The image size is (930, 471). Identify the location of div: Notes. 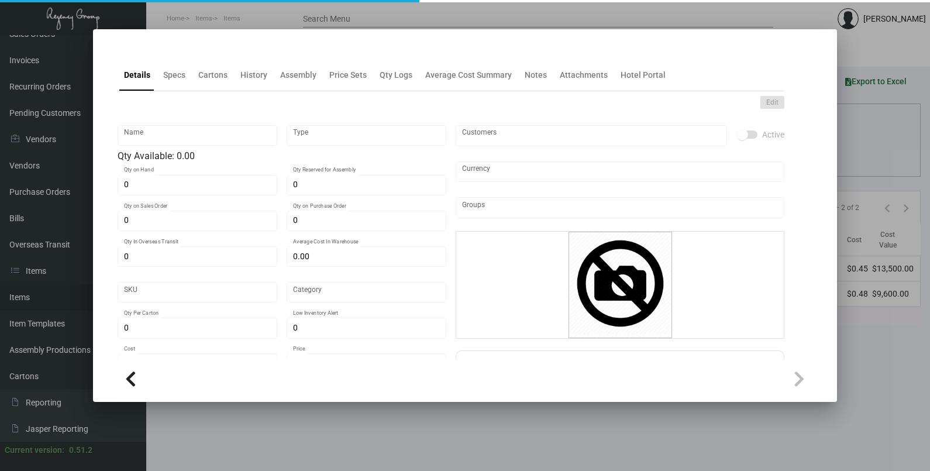
(536, 75).